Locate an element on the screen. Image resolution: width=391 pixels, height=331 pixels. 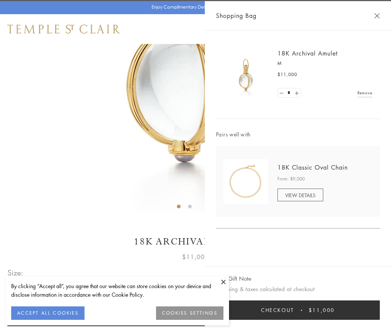
span: Pairs well with is located at coordinates (298, 134).